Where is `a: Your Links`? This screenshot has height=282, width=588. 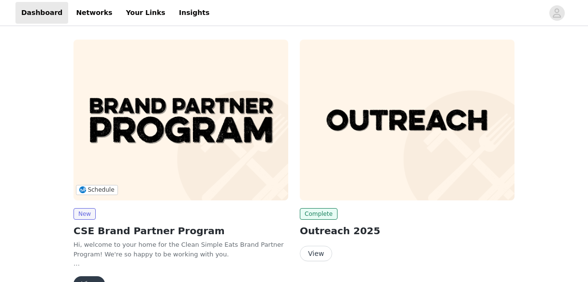 a: Your Links is located at coordinates (146, 13).